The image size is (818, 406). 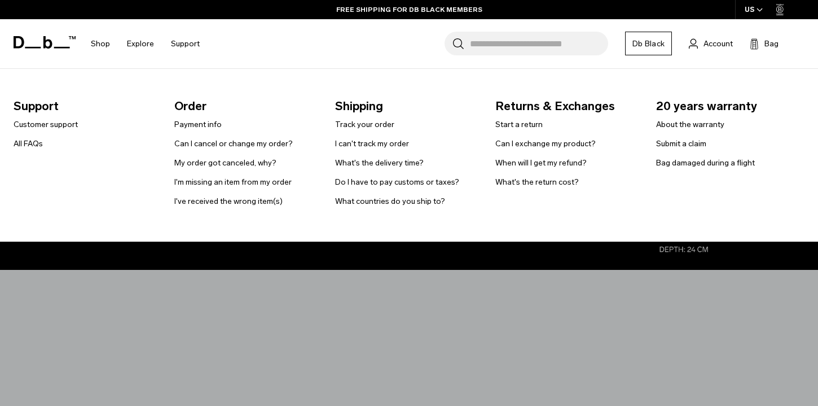 What do you see at coordinates (705, 162) in the screenshot?
I see `a: Bag damaged during a flight` at bounding box center [705, 162].